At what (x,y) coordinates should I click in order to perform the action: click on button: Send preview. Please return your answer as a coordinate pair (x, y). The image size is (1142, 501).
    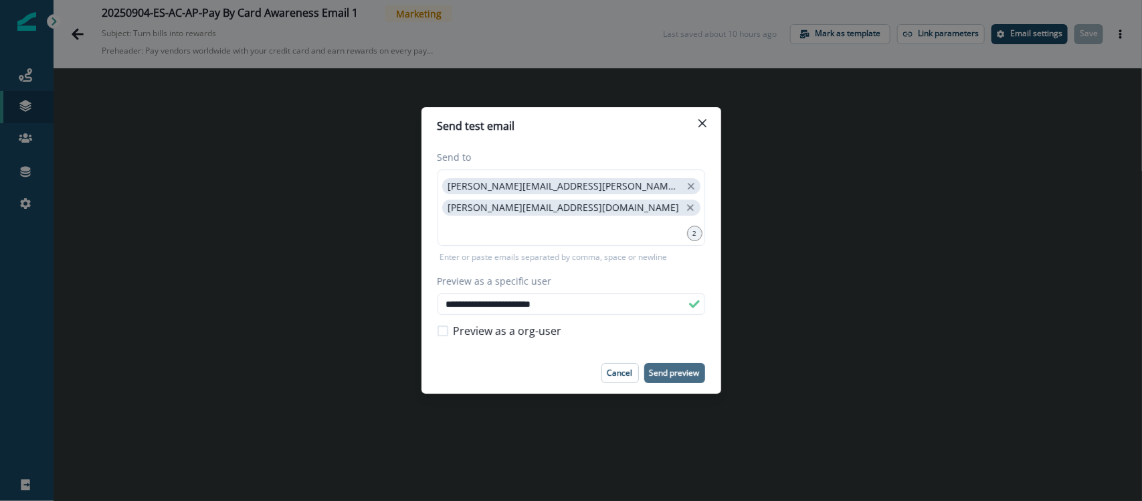
    Looking at the image, I should click on (675, 373).